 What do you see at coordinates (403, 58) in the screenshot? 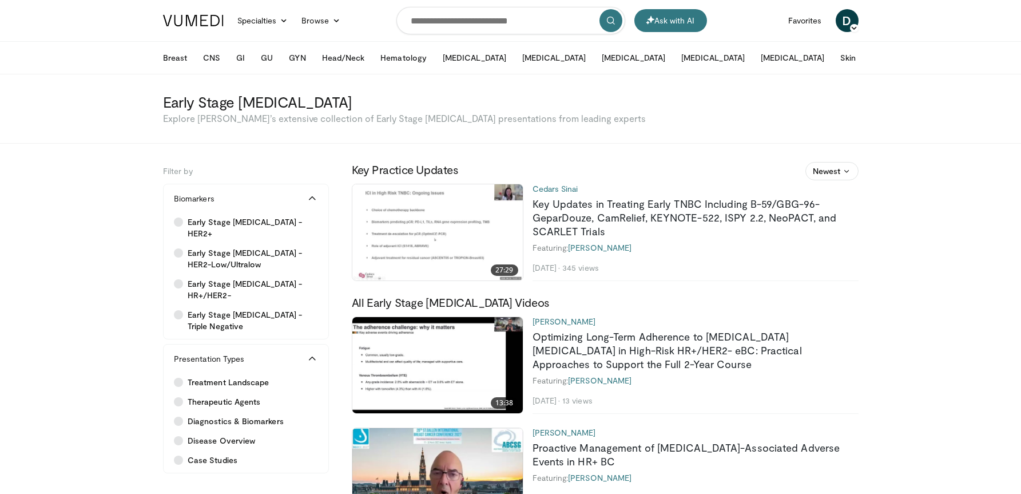
I see `button: Hematology` at bounding box center [403, 58].